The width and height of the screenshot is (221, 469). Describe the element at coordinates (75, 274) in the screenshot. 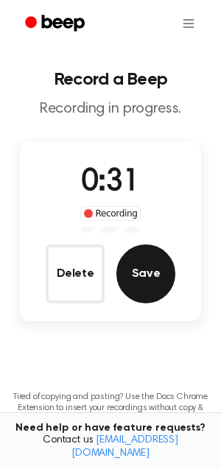

I see `button: Delete Audio Record` at that location.